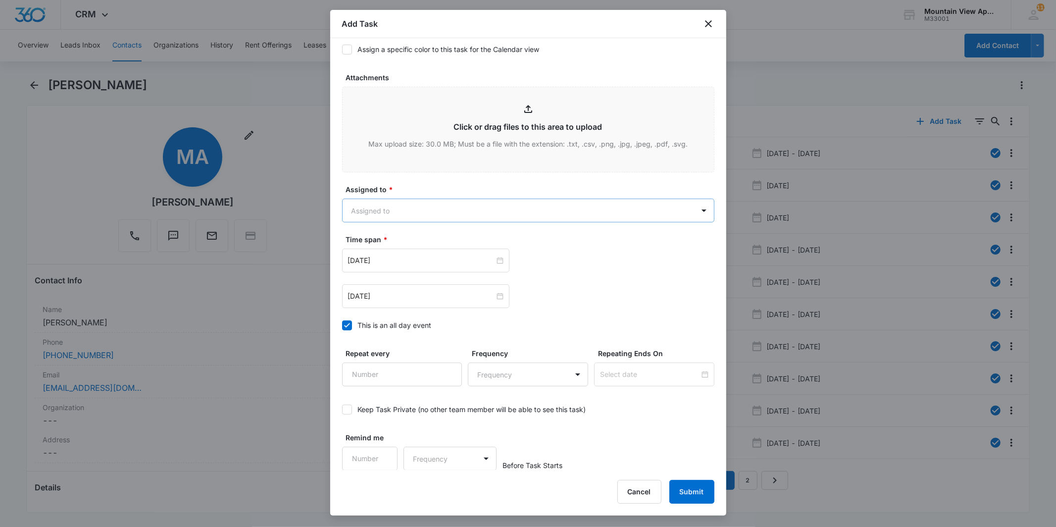 Image resolution: width=1056 pixels, height=527 pixels. Describe the element at coordinates (650, 374) in the screenshot. I see `input: Select date` at that location.